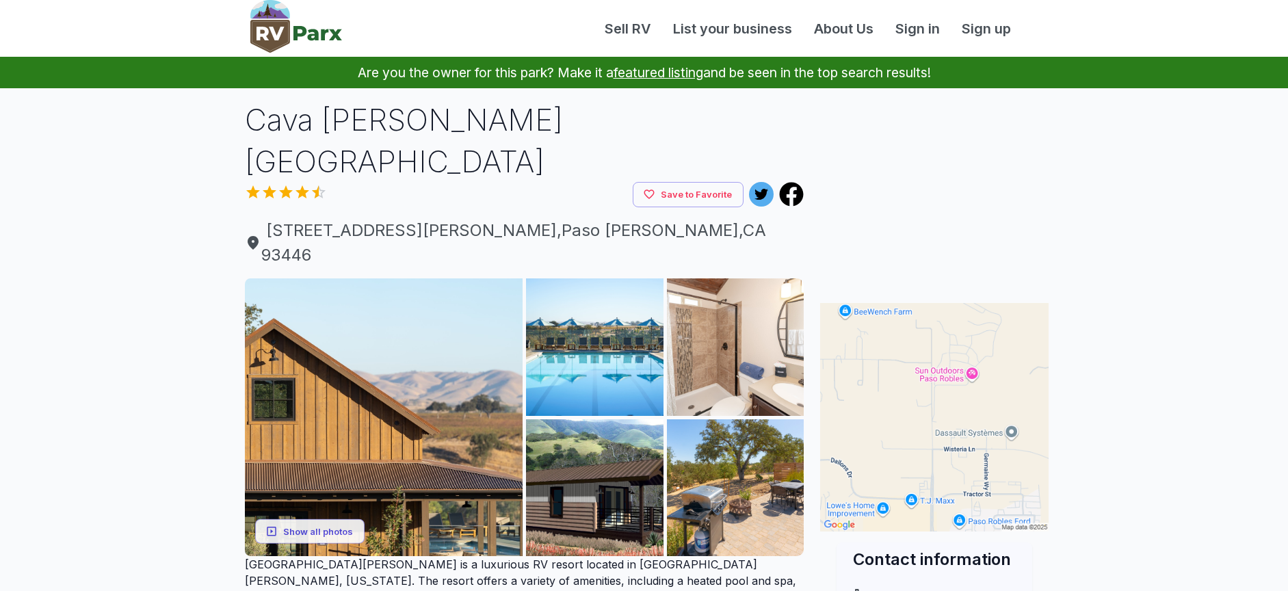 The width and height of the screenshot is (1288, 591). What do you see at coordinates (843, 29) in the screenshot?
I see `a: About Us` at bounding box center [843, 29].